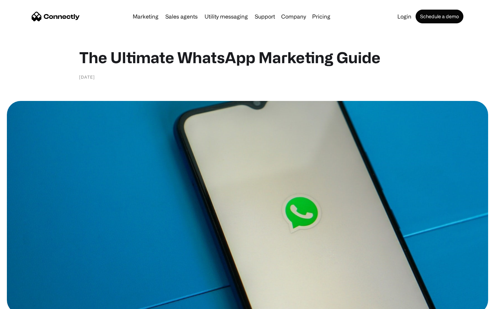 This screenshot has width=495, height=309. Describe the element at coordinates (24, 302) in the screenshot. I see `aside: Language selected: English` at that location.